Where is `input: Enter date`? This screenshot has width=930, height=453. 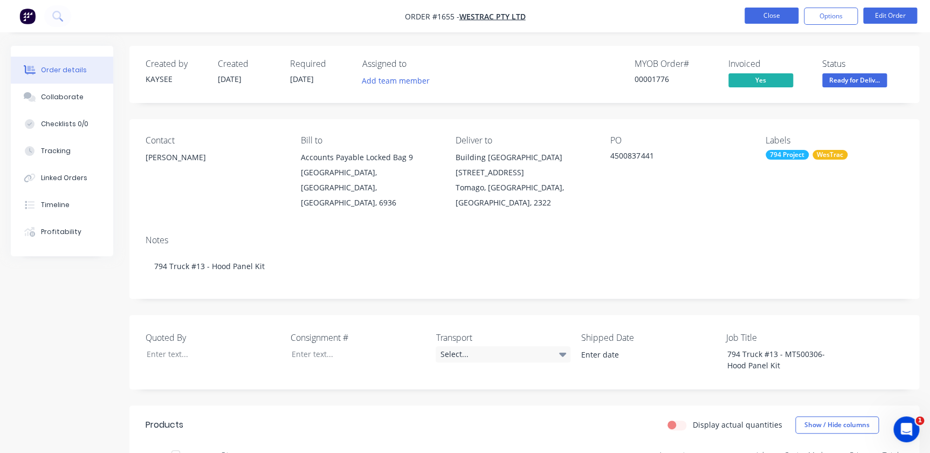 input: Enter date is located at coordinates (640, 355).